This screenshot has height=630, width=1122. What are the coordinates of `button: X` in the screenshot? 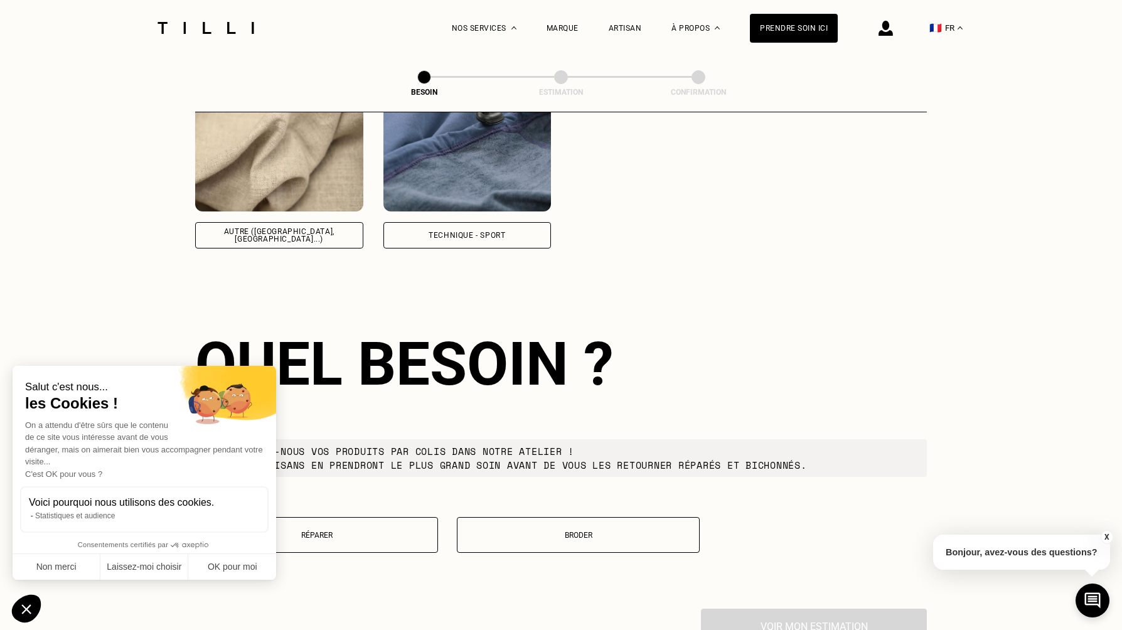 It's located at (1107, 537).